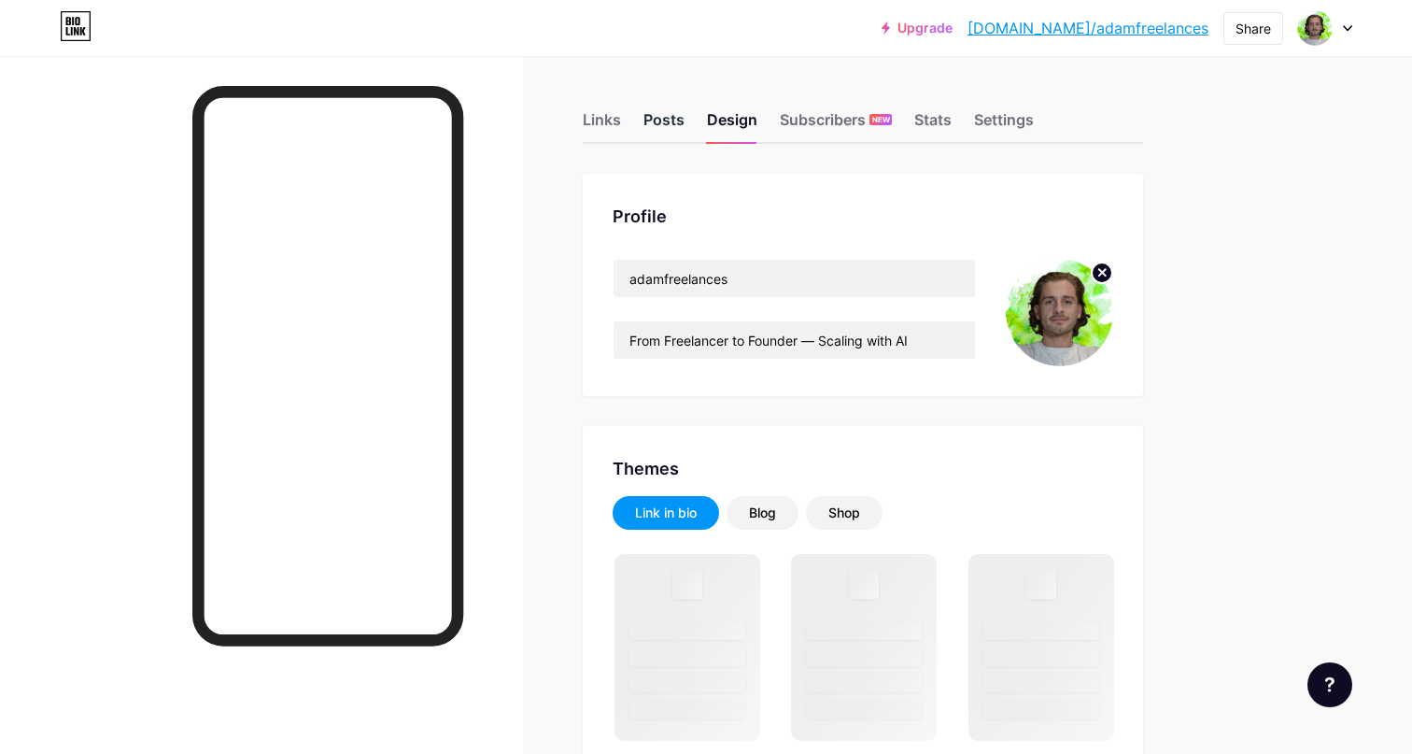  I want to click on div: Link in bio, so click(666, 513).